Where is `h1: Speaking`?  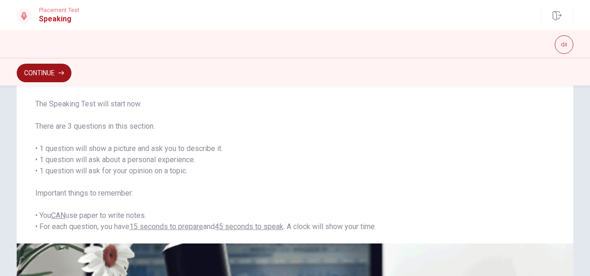 h1: Speaking is located at coordinates (59, 19).